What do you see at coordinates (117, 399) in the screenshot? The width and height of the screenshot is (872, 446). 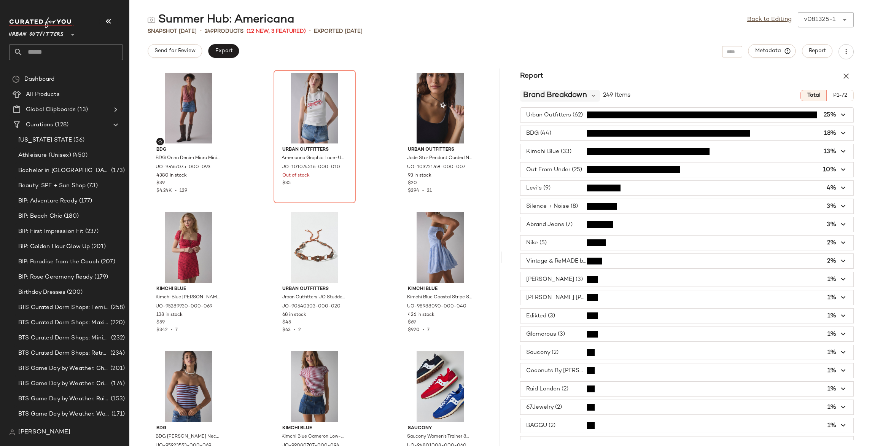 I see `span: (153)` at bounding box center [117, 399].